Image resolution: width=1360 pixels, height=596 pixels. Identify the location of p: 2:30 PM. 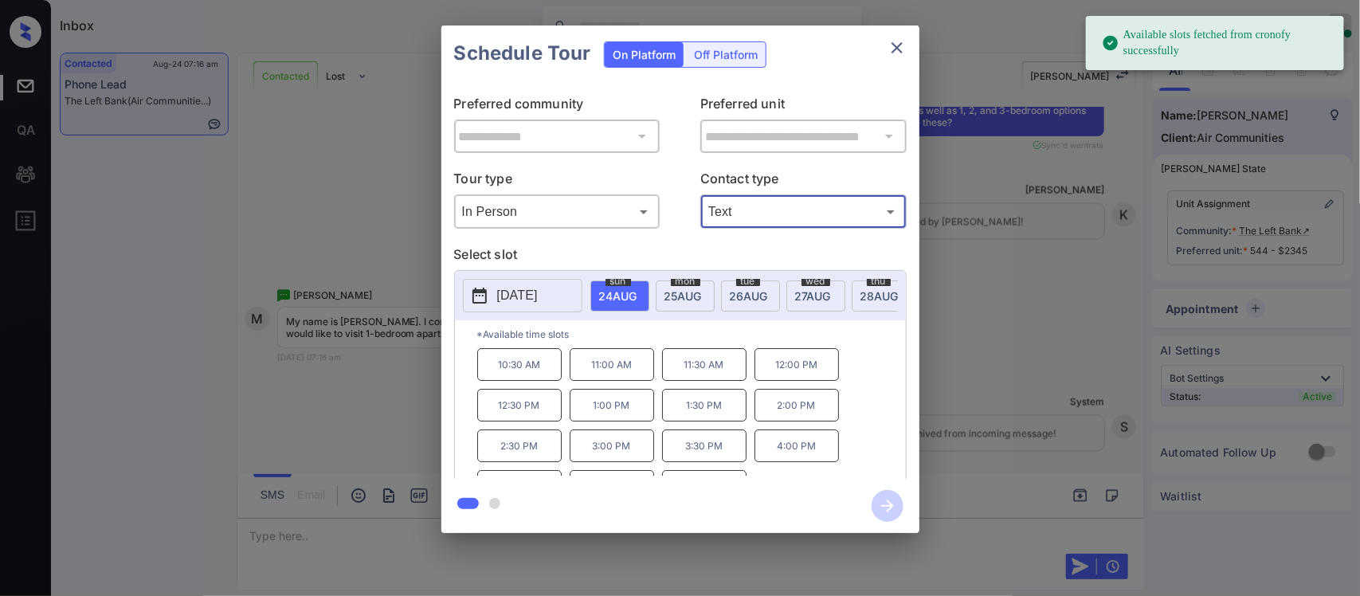
(519, 445).